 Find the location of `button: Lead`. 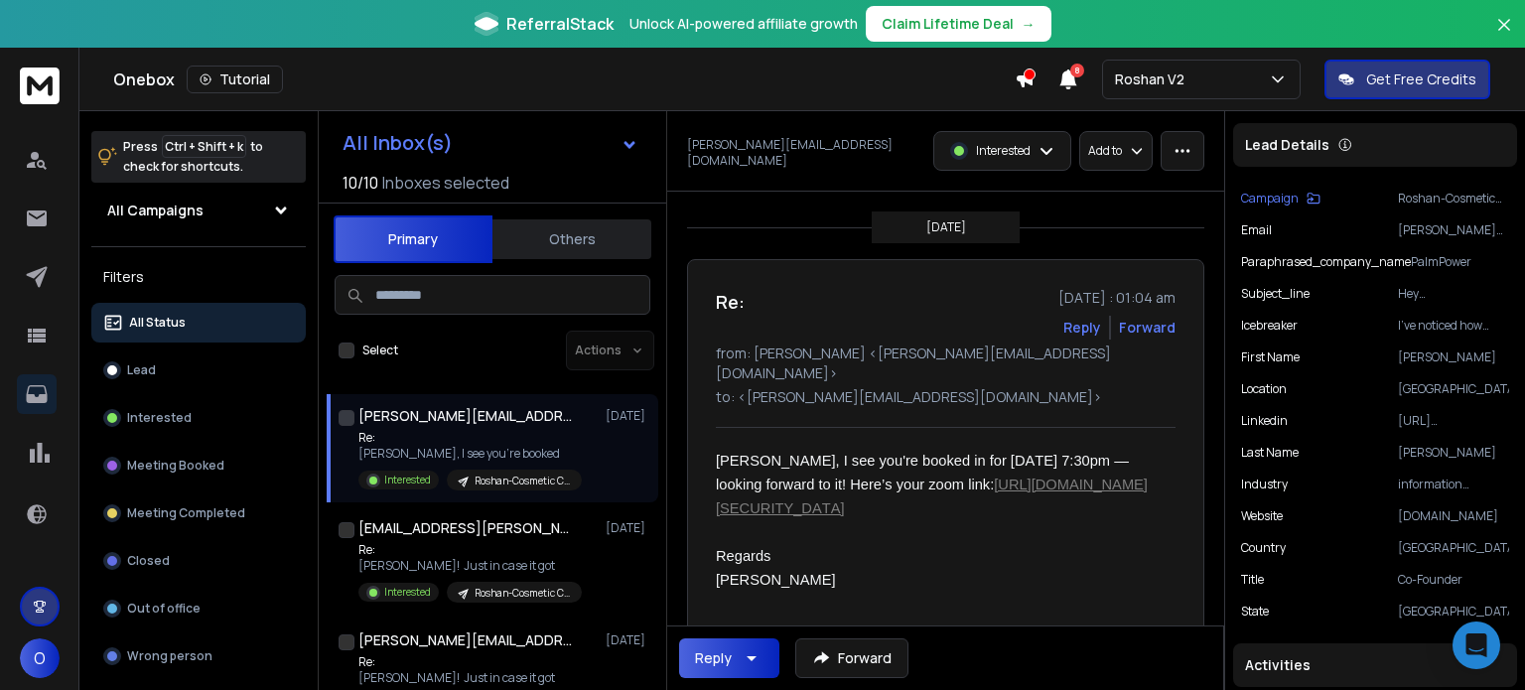

button: Lead is located at coordinates (199, 370).